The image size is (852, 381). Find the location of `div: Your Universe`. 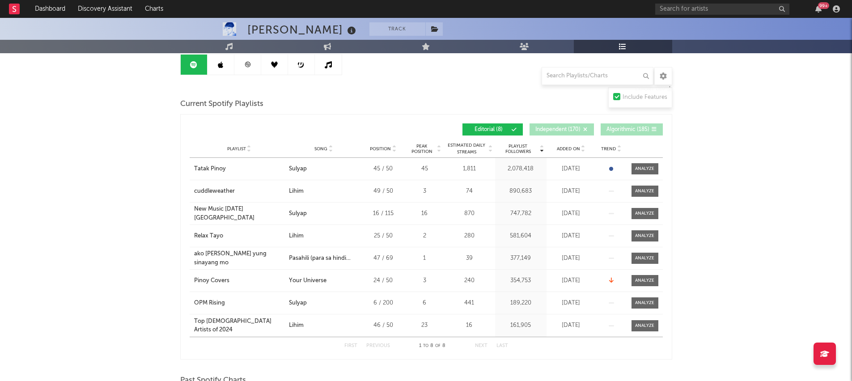

div: Your Universe is located at coordinates (308, 281).